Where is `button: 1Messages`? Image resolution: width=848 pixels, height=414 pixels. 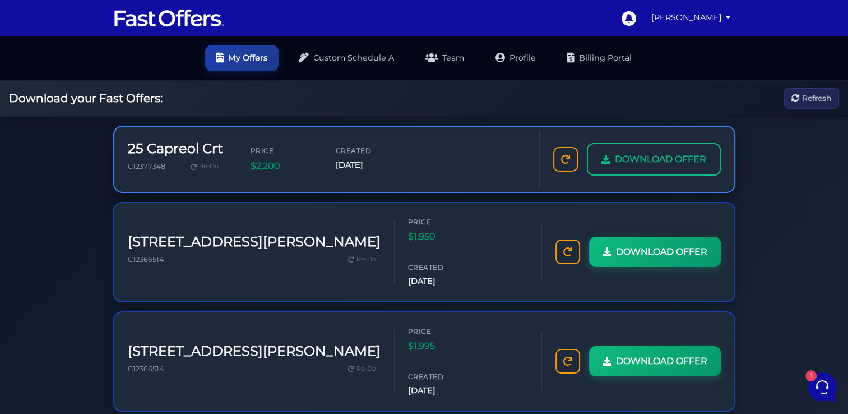
button: 1Messages is located at coordinates (112, 323).